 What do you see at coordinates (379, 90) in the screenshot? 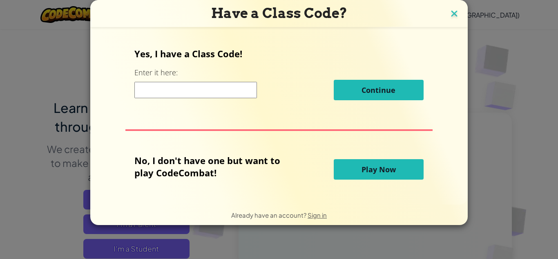
I see `button: Continue` at bounding box center [379, 90].